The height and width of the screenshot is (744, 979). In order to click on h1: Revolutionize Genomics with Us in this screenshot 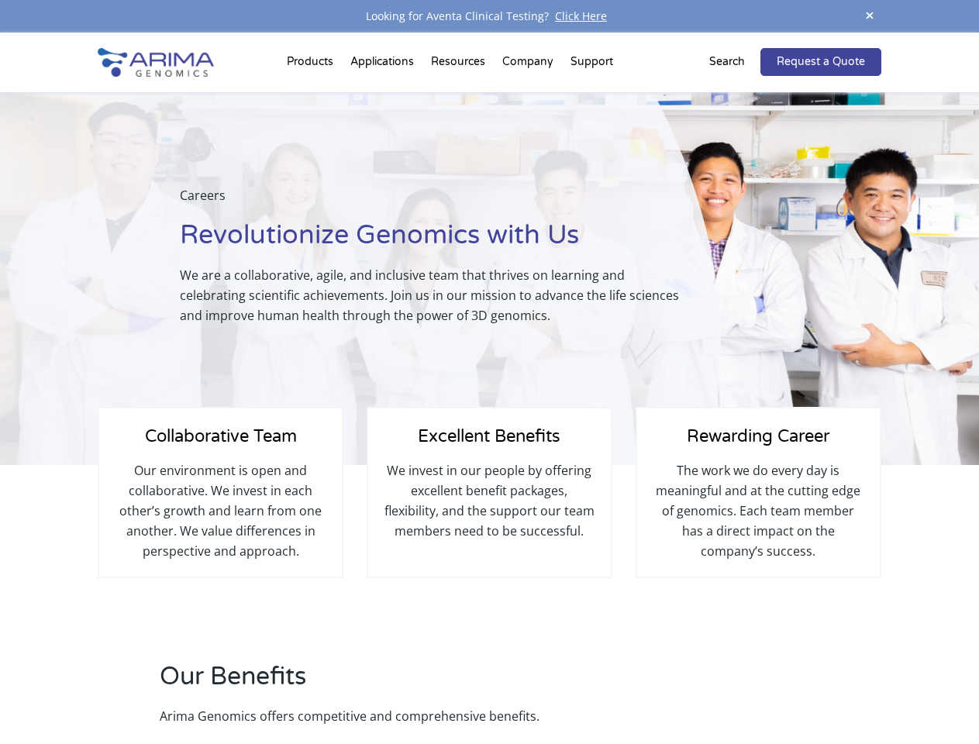, I will do `click(430, 241)`.